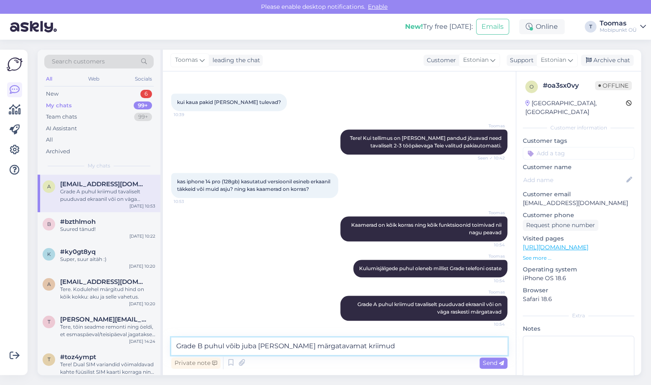 Image resolution: width=651 pixels, height=385 pixels. Describe the element at coordinates (104, 320) in the screenshot. I see `span: terese.murumagi@gmail.com` at that location.